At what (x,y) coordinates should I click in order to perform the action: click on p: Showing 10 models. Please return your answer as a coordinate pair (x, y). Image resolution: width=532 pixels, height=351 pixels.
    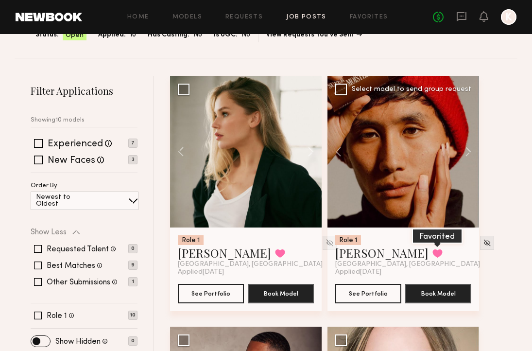
    Looking at the image, I should click on (57, 120).